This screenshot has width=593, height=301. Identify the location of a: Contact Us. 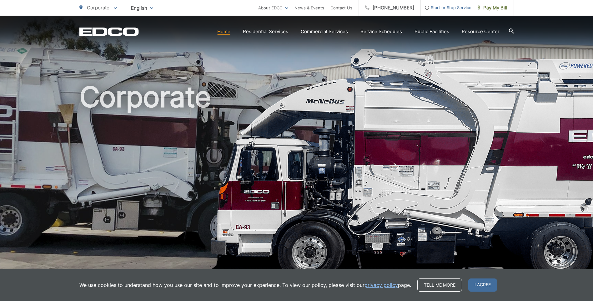
(342, 8).